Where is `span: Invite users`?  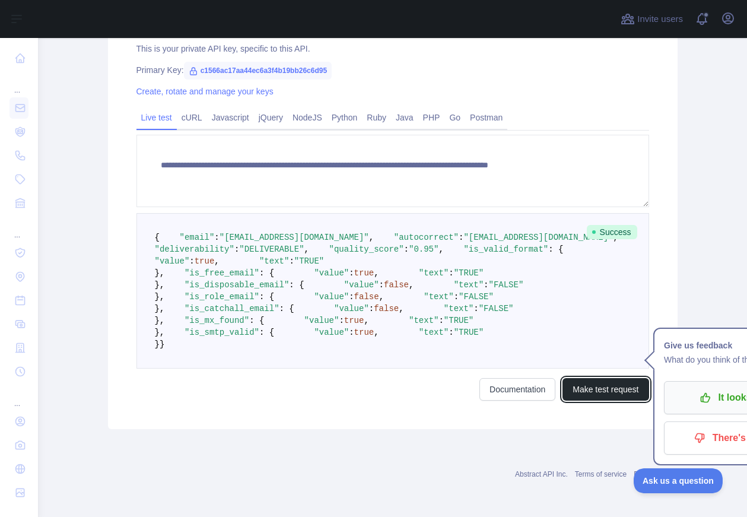
span: Invite users is located at coordinates (660, 19).